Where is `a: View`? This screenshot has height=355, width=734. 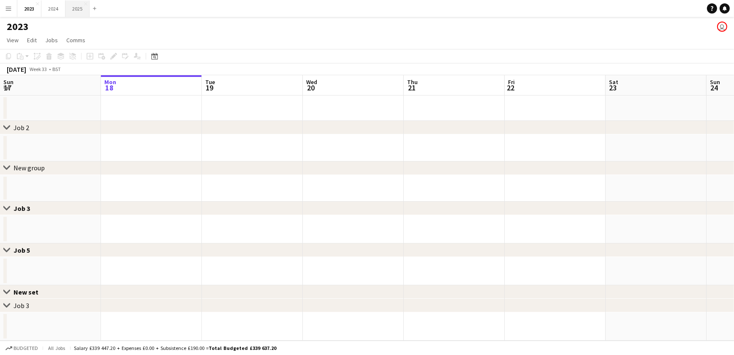
a: View is located at coordinates (13, 40).